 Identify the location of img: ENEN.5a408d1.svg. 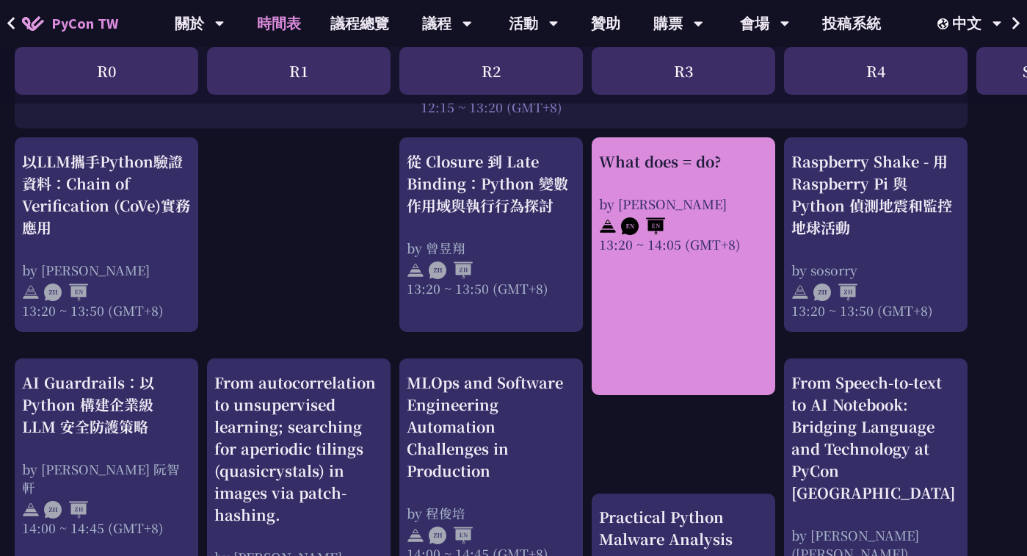
(643, 226).